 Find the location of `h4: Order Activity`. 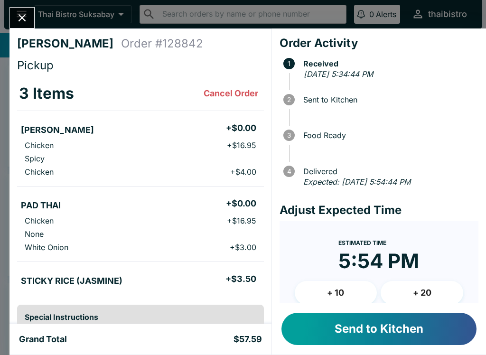

h4: Order Activity is located at coordinates (379, 43).